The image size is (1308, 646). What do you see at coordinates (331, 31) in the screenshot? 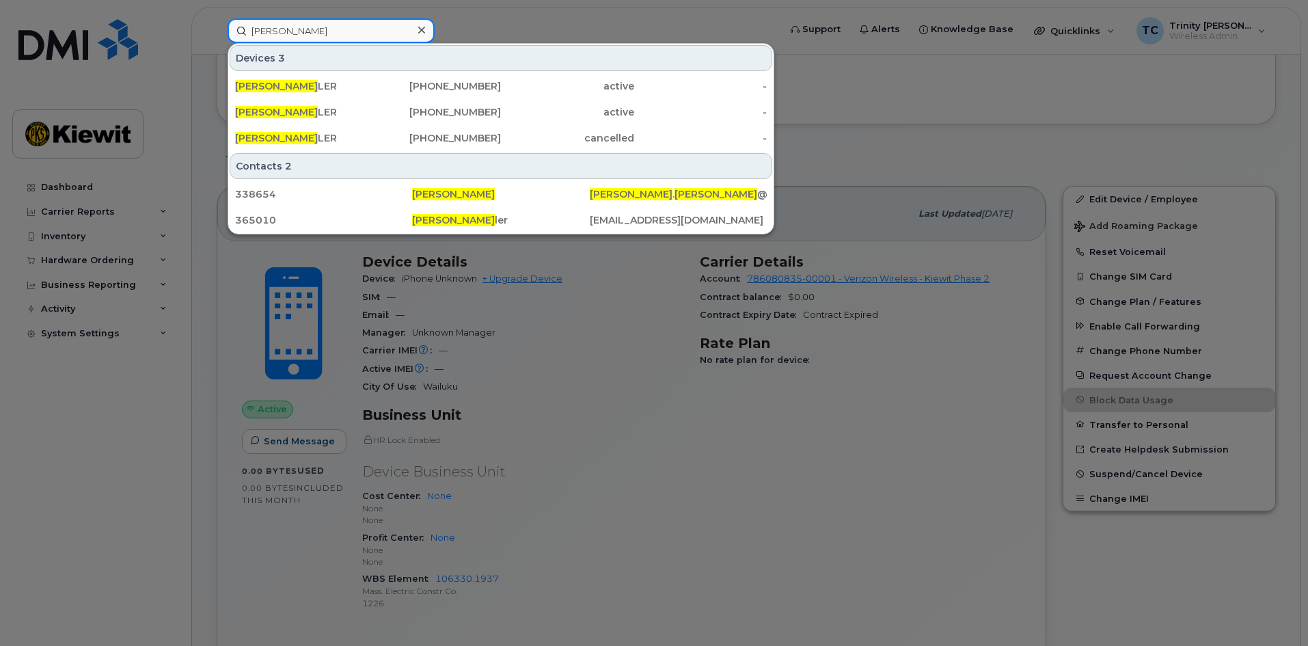
I see `input: Find something...` at bounding box center [331, 31].